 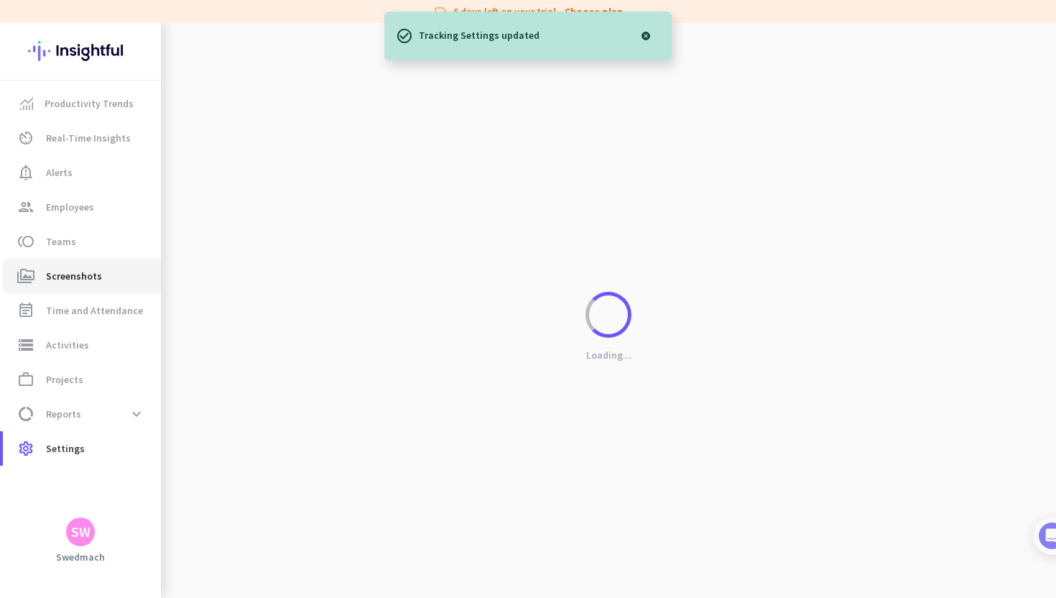 What do you see at coordinates (82, 414) in the screenshot?
I see `a: data_usageReportsexpand_more` at bounding box center [82, 414].